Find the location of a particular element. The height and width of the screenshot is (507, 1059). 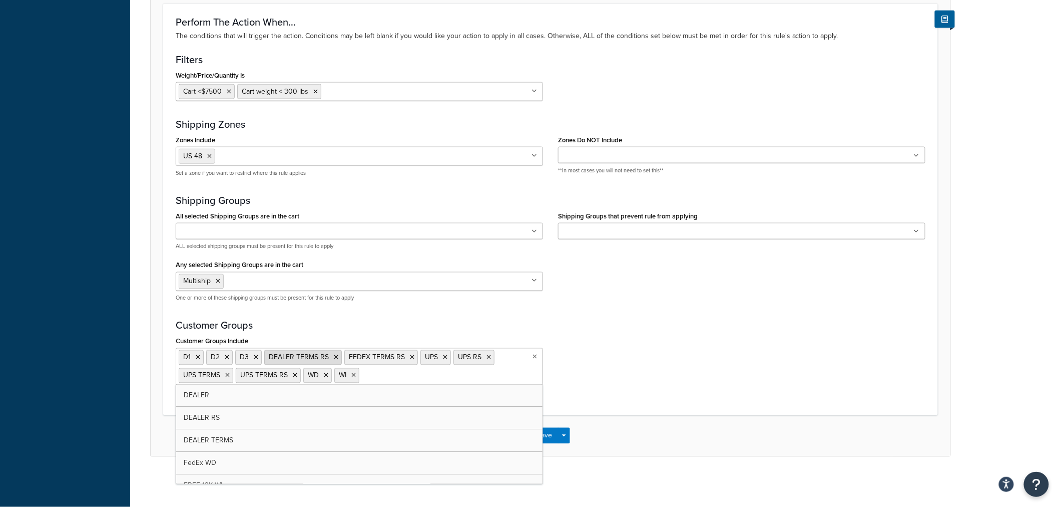

span: WI is located at coordinates (342, 375).